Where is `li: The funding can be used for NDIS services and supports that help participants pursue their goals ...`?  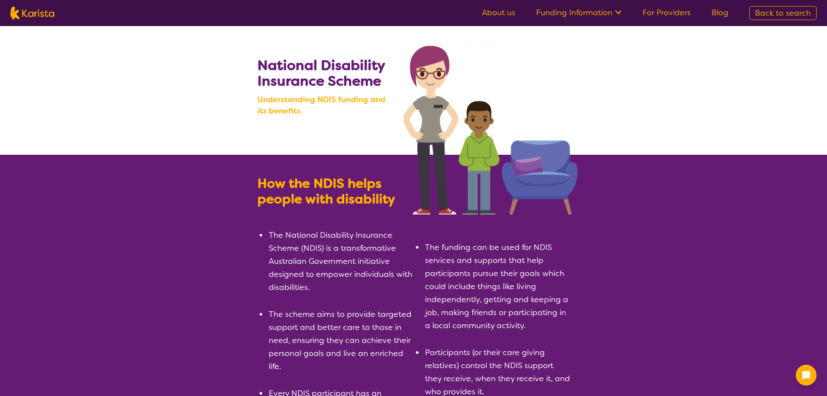 li: The funding can be used for NDIS services and supports that help participants pursue their goals ... is located at coordinates (497, 286).